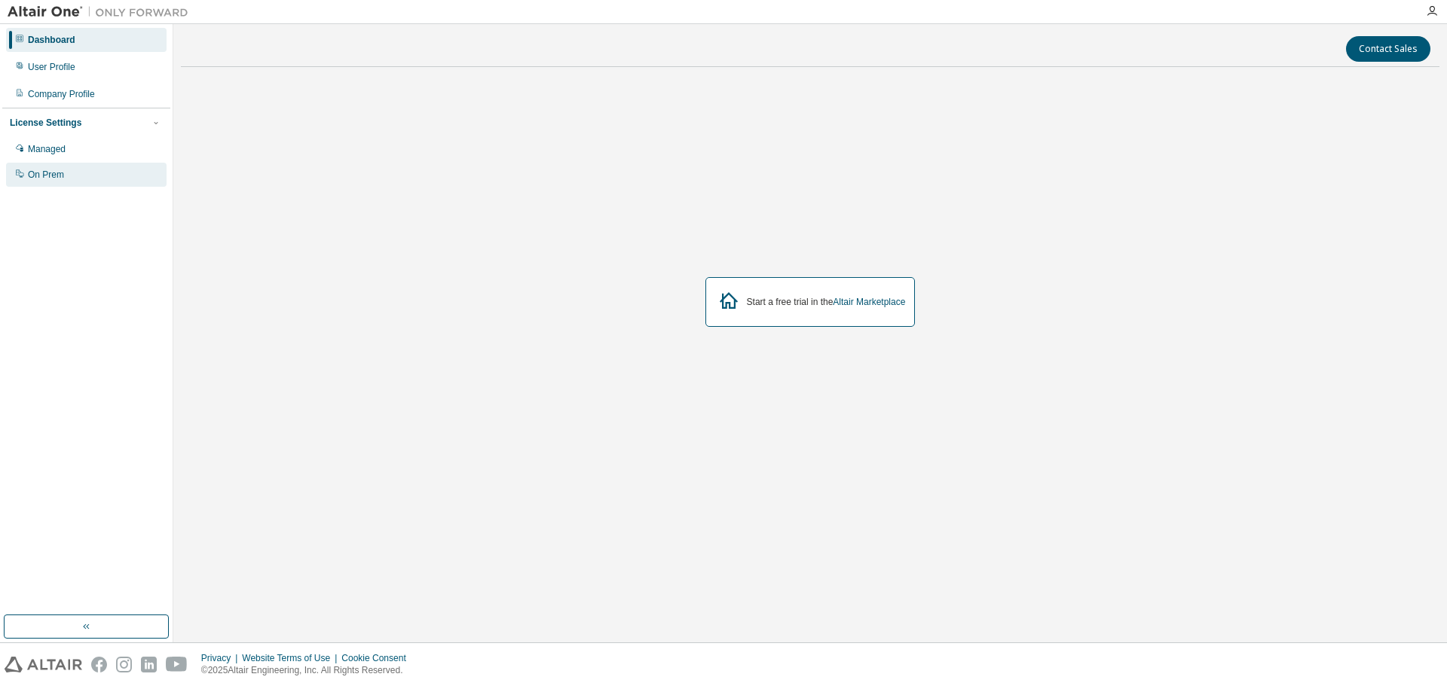 The width and height of the screenshot is (1447, 686). What do you see at coordinates (176, 665) in the screenshot?
I see `img: youtube.svg` at bounding box center [176, 665].